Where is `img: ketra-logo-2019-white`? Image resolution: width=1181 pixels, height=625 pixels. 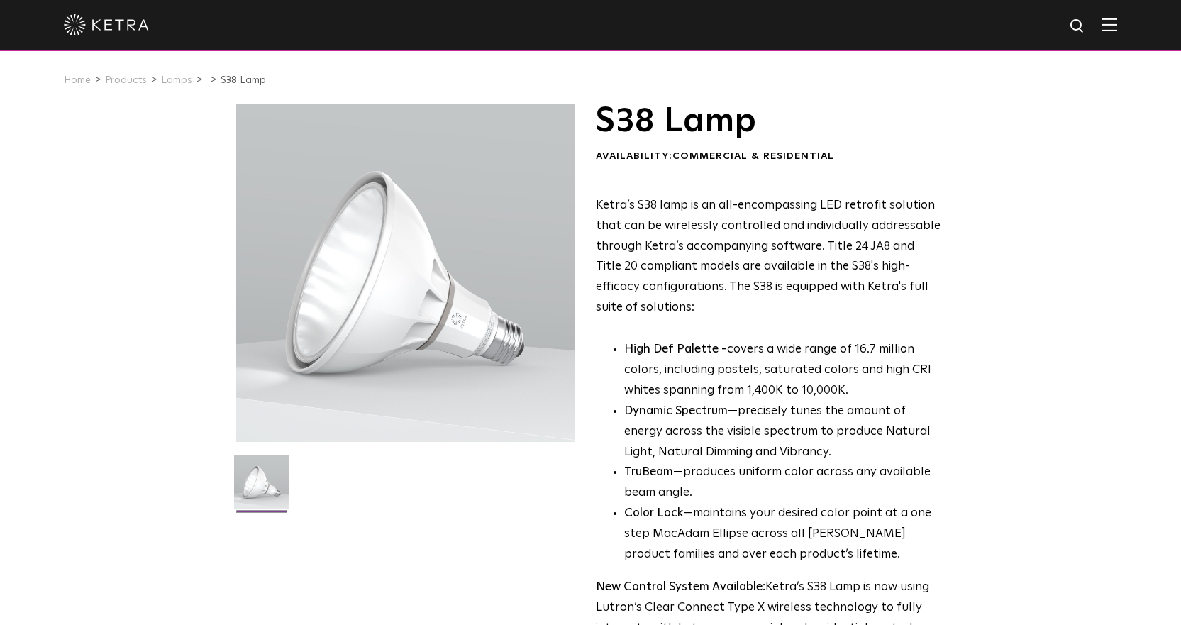 img: ketra-logo-2019-white is located at coordinates (106, 25).